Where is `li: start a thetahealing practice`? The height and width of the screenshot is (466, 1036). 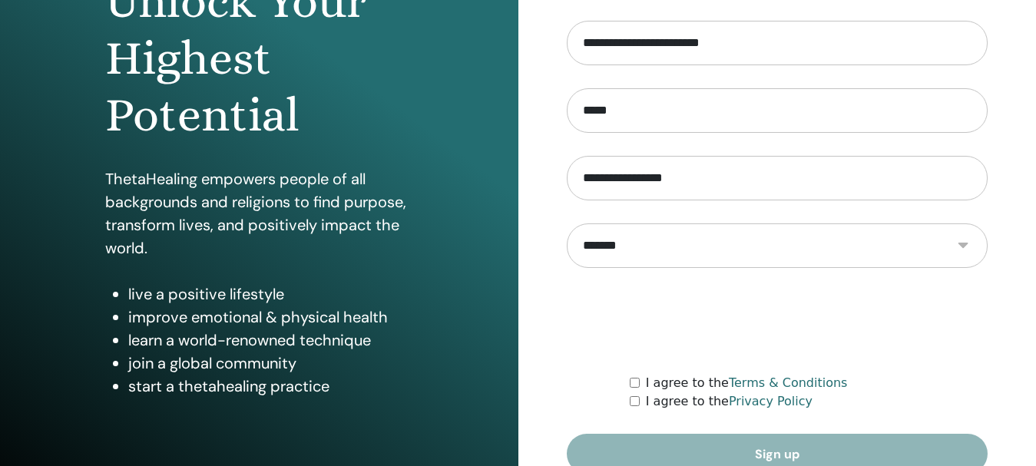 li: start a thetahealing practice is located at coordinates (270, 386).